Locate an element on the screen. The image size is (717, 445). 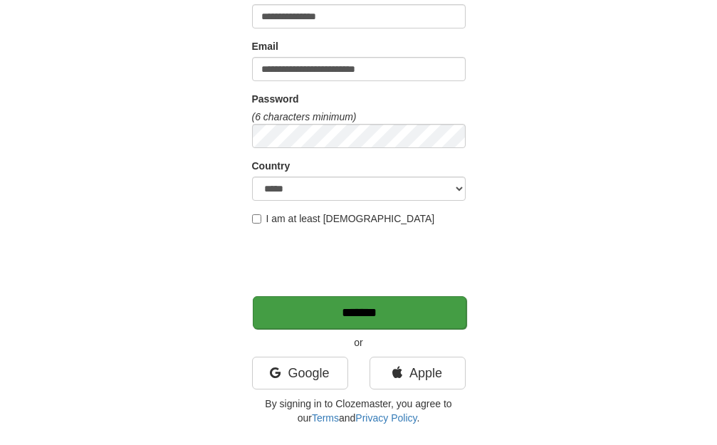
em: (6 characters minimum) is located at coordinates (304, 117).